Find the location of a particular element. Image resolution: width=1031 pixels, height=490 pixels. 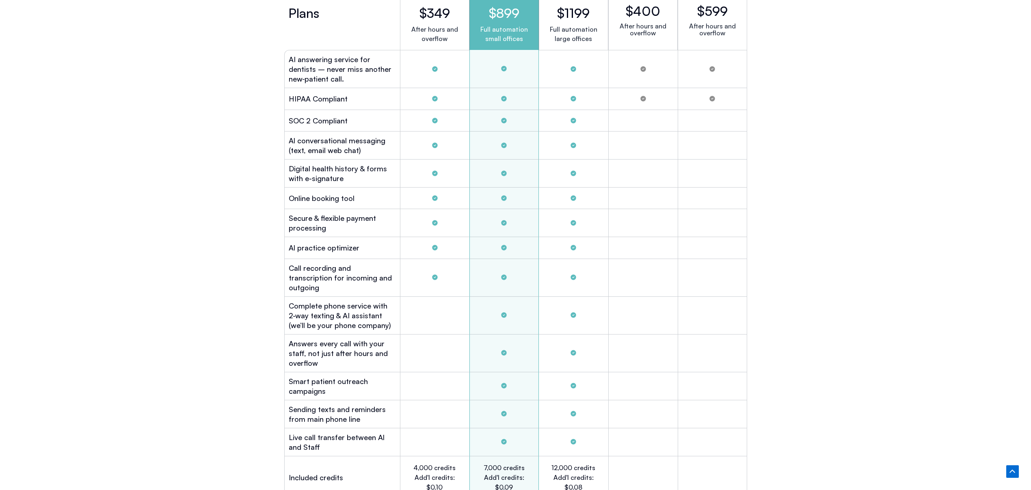

h2: $1199 is located at coordinates (573, 13).